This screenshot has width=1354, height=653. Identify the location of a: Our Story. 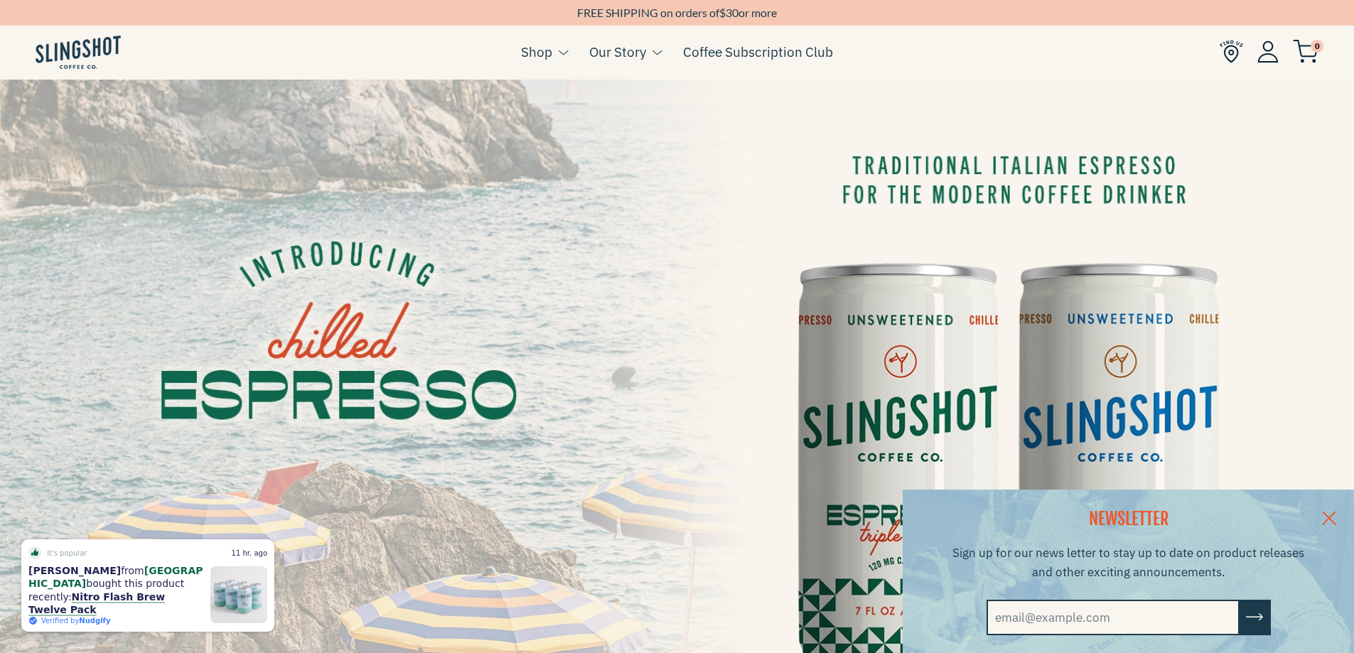
(618, 52).